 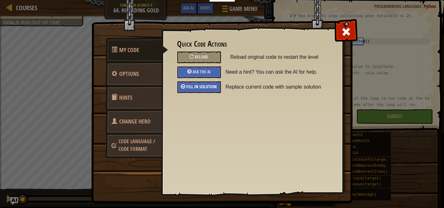 What do you see at coordinates (279, 72) in the screenshot?
I see `span: Need a hint? You can ask the AI for help.` at bounding box center [279, 72].